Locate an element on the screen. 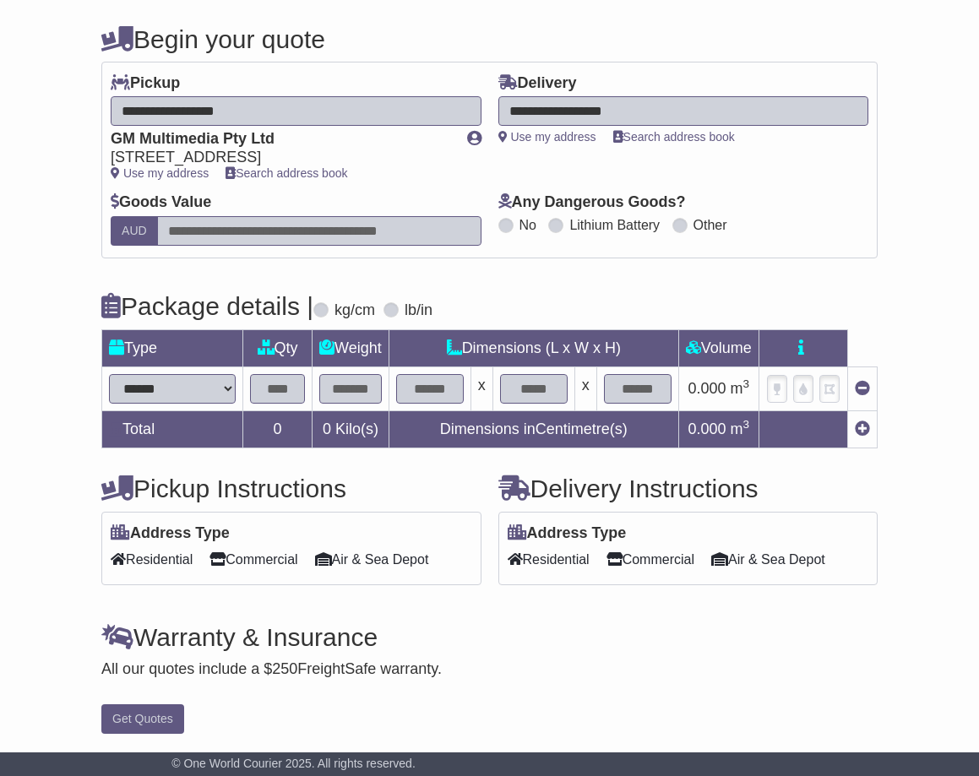  button: Get Quotes is located at coordinates (143, 719).